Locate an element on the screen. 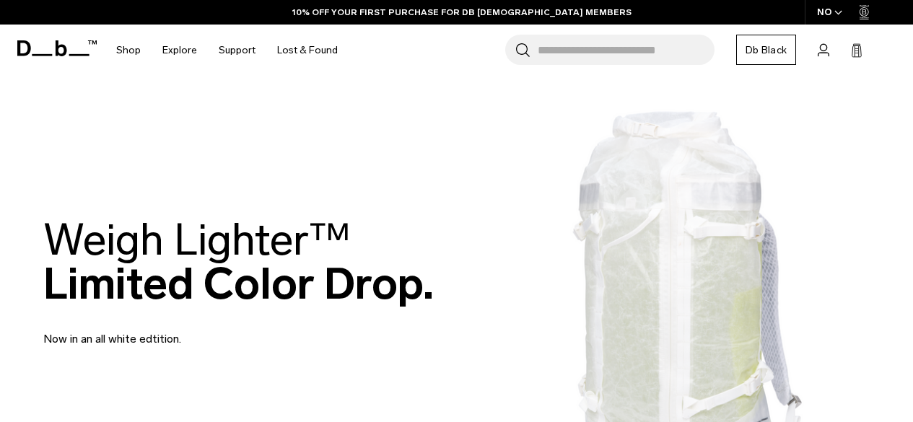 This screenshot has height=422, width=913. a: Lost & Found is located at coordinates (307, 50).